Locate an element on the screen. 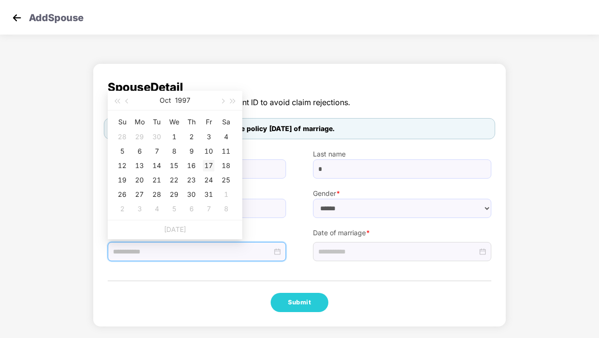 The height and width of the screenshot is (338, 599). td: 1997-10-22 is located at coordinates (174, 180).